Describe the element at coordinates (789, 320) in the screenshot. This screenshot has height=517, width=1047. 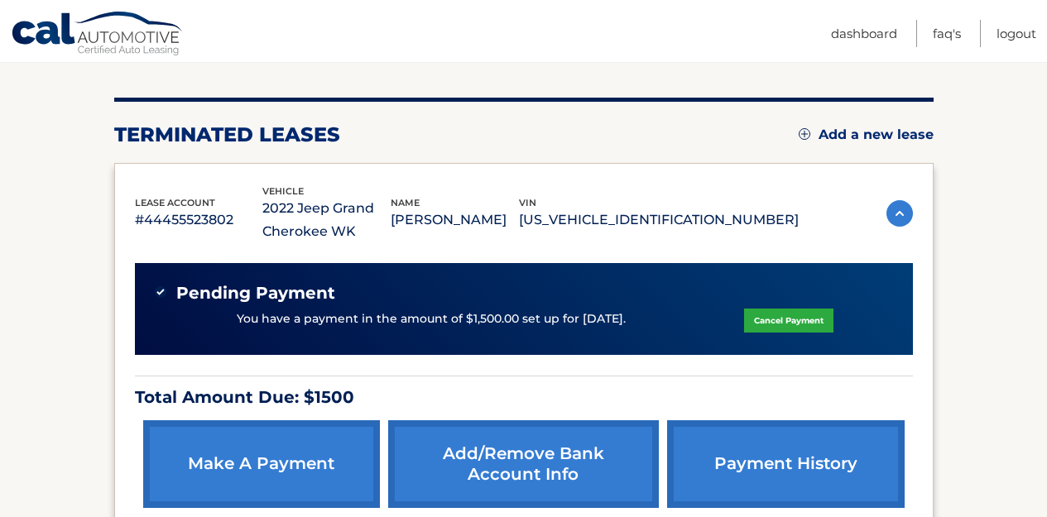
I see `a: Cancel Payment` at that location.